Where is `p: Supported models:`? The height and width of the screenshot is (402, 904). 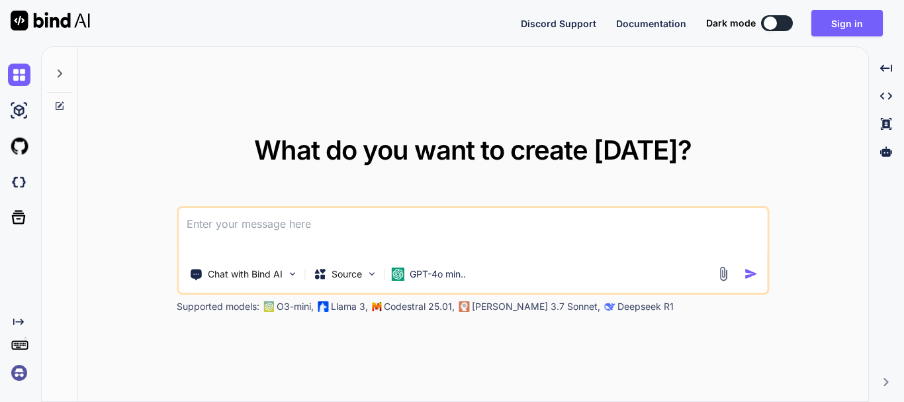 p: Supported models: is located at coordinates (218, 306).